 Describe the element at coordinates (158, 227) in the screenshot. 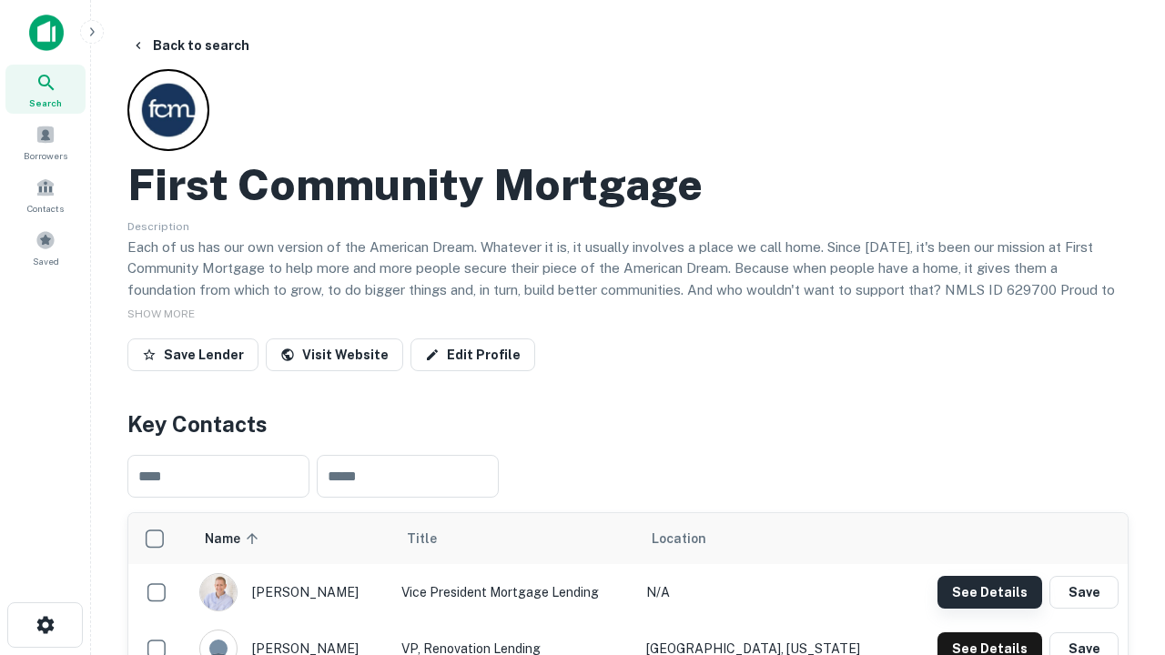

I see `span: Description` at that location.